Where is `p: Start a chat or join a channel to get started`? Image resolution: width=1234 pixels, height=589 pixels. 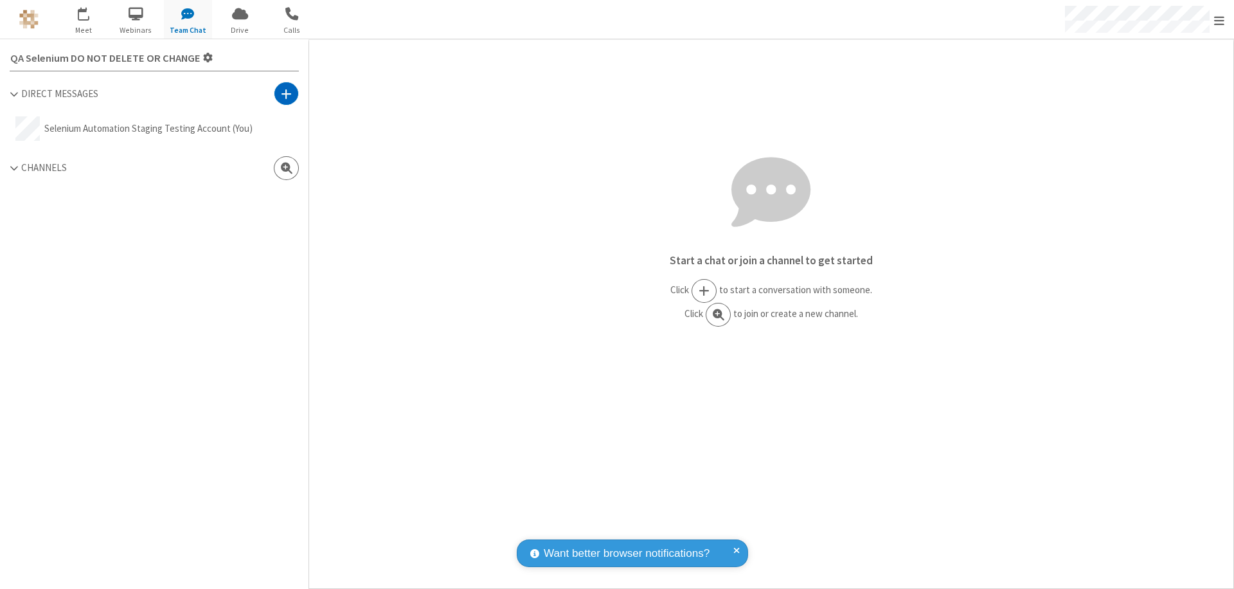 p: Start a chat or join a channel to get started is located at coordinates (771, 261).